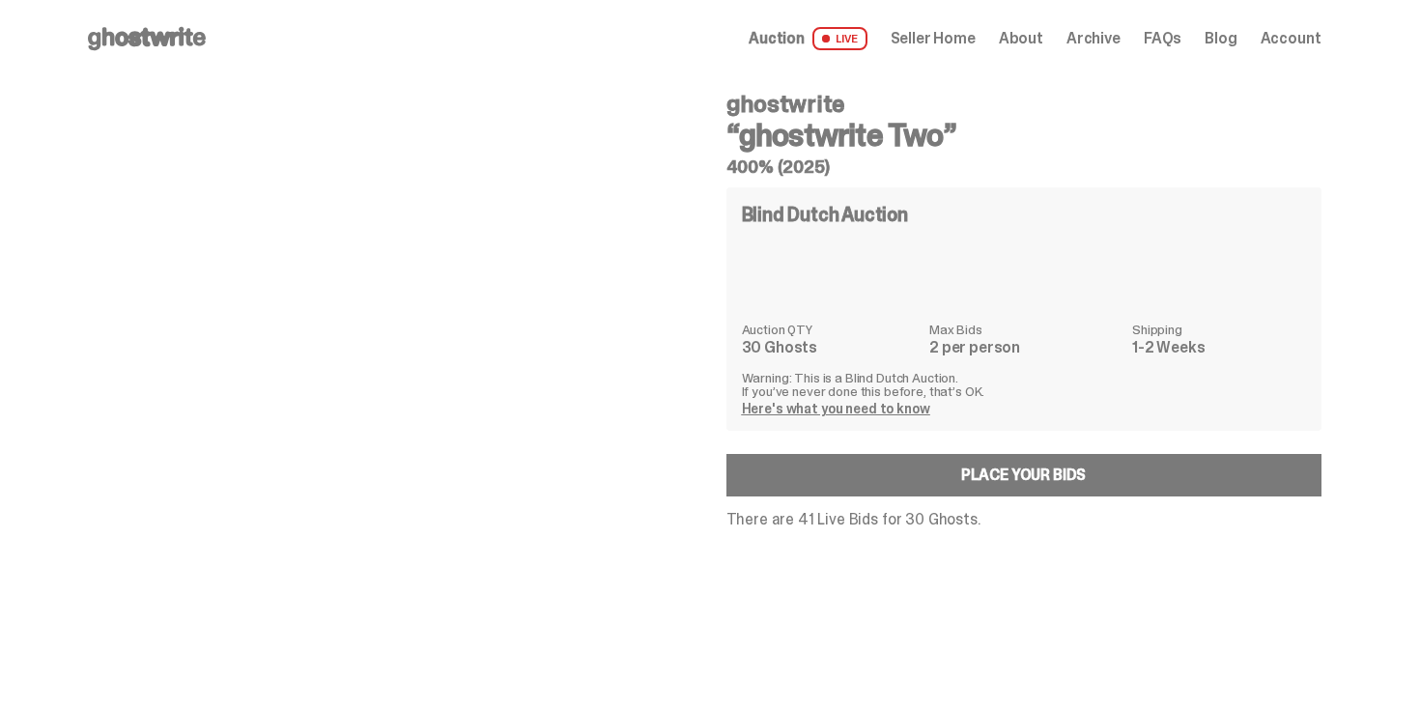 The width and height of the screenshot is (1420, 708). Describe the element at coordinates (825, 214) in the screenshot. I see `h4: Blind Dutch Auction` at that location.